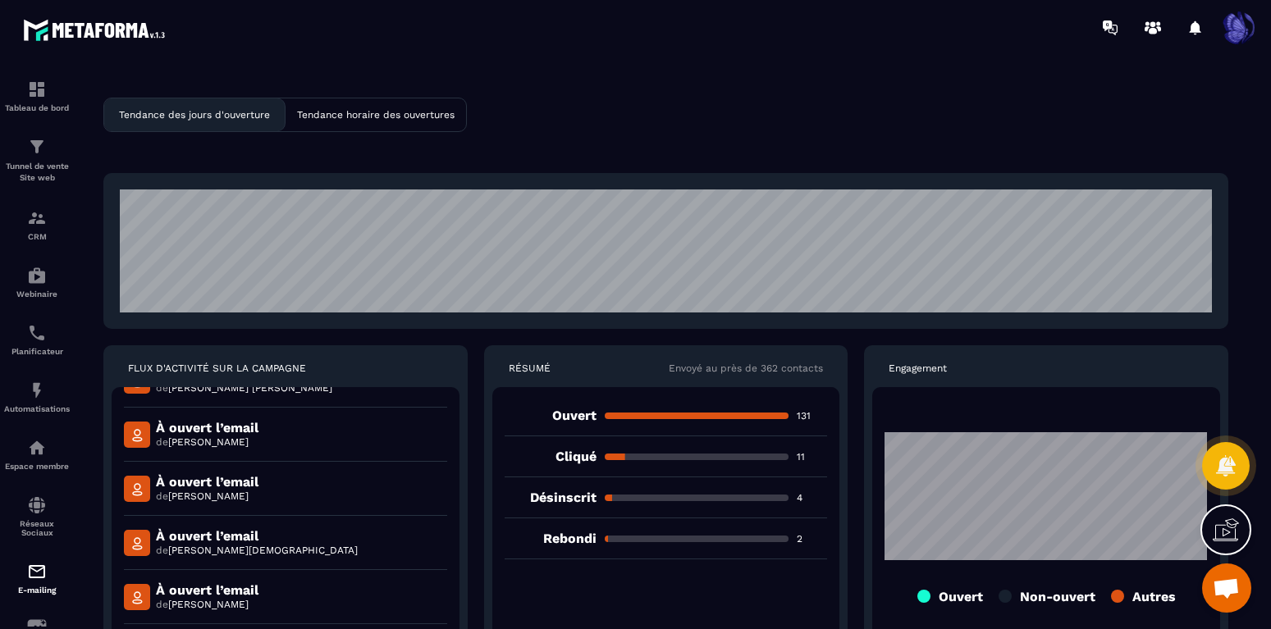 This screenshot has width=1271, height=629. What do you see at coordinates (1226, 588) in the screenshot?
I see `div: Open chat` at bounding box center [1226, 588].